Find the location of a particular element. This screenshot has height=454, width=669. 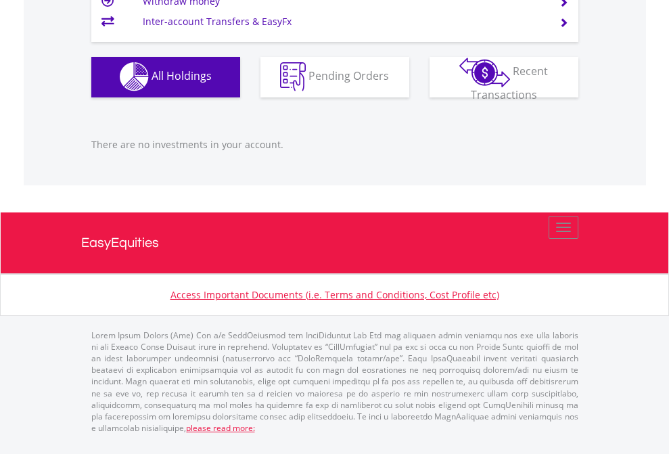

td: Inter-account Transfers & EasyFx is located at coordinates (342, 22).